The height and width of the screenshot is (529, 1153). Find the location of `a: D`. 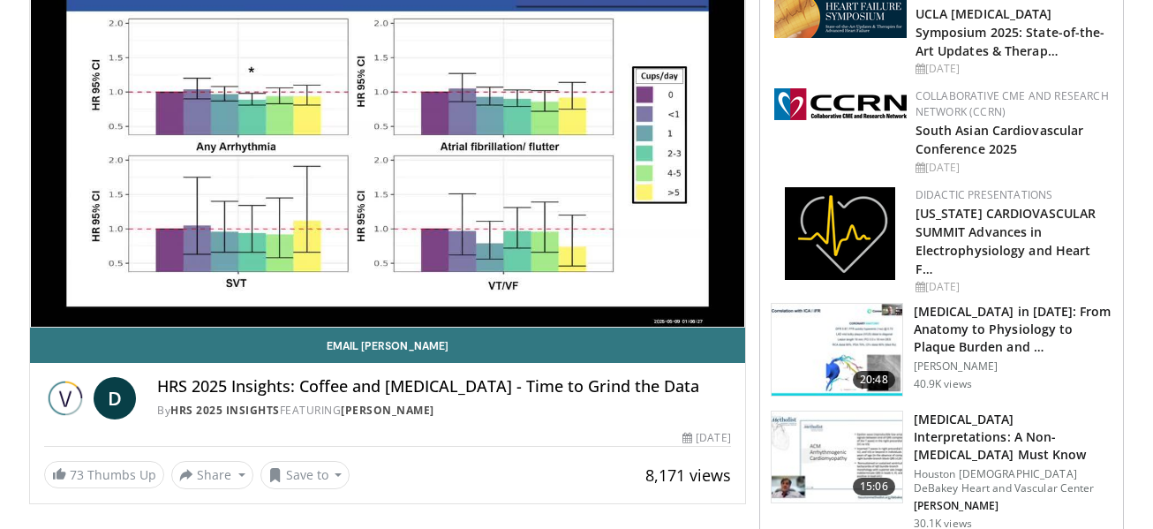

a: D is located at coordinates (115, 398).